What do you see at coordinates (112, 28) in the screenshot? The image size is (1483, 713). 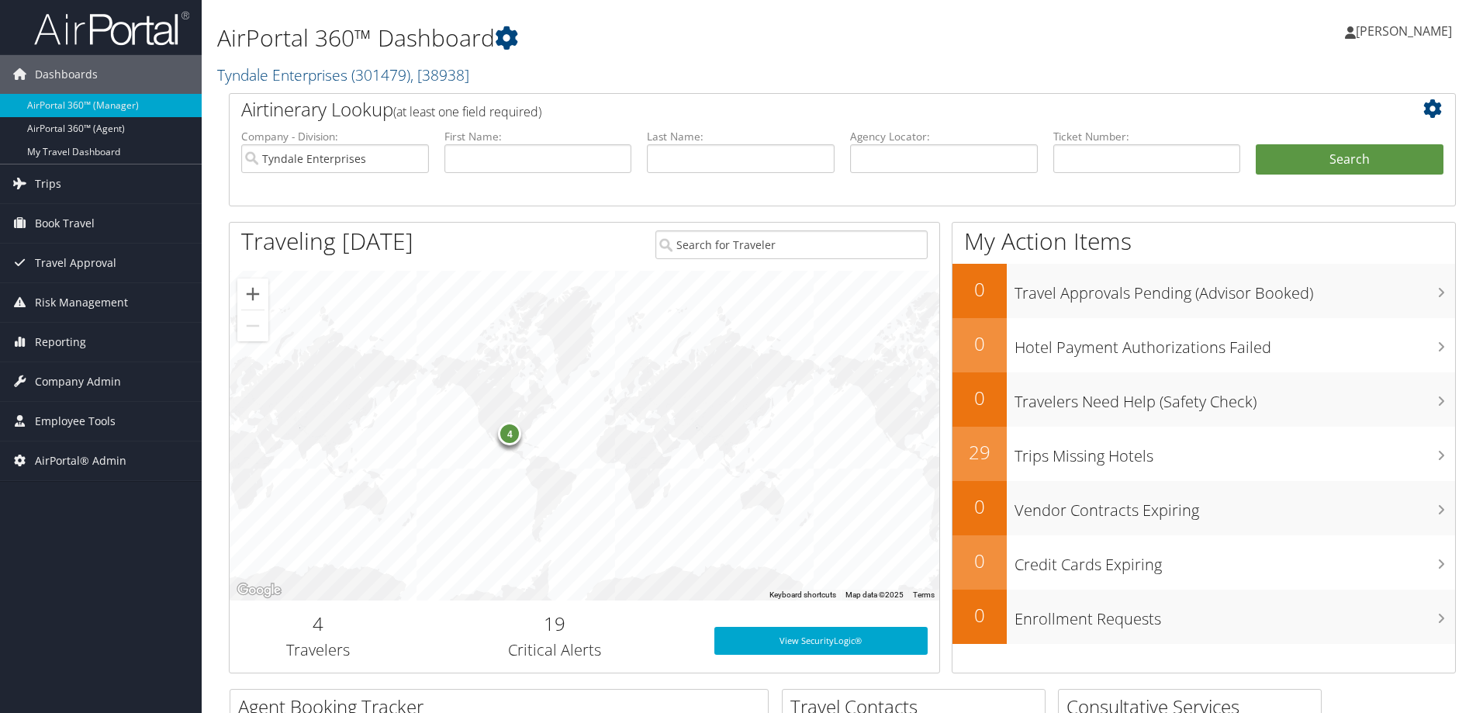 I see `img: airportal-logo.png` at bounding box center [112, 28].